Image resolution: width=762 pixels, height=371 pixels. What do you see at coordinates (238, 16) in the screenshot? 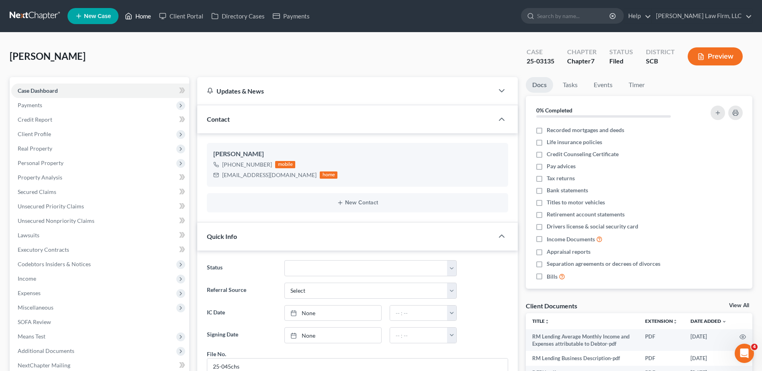
I see `a: Directory Cases` at bounding box center [238, 16].